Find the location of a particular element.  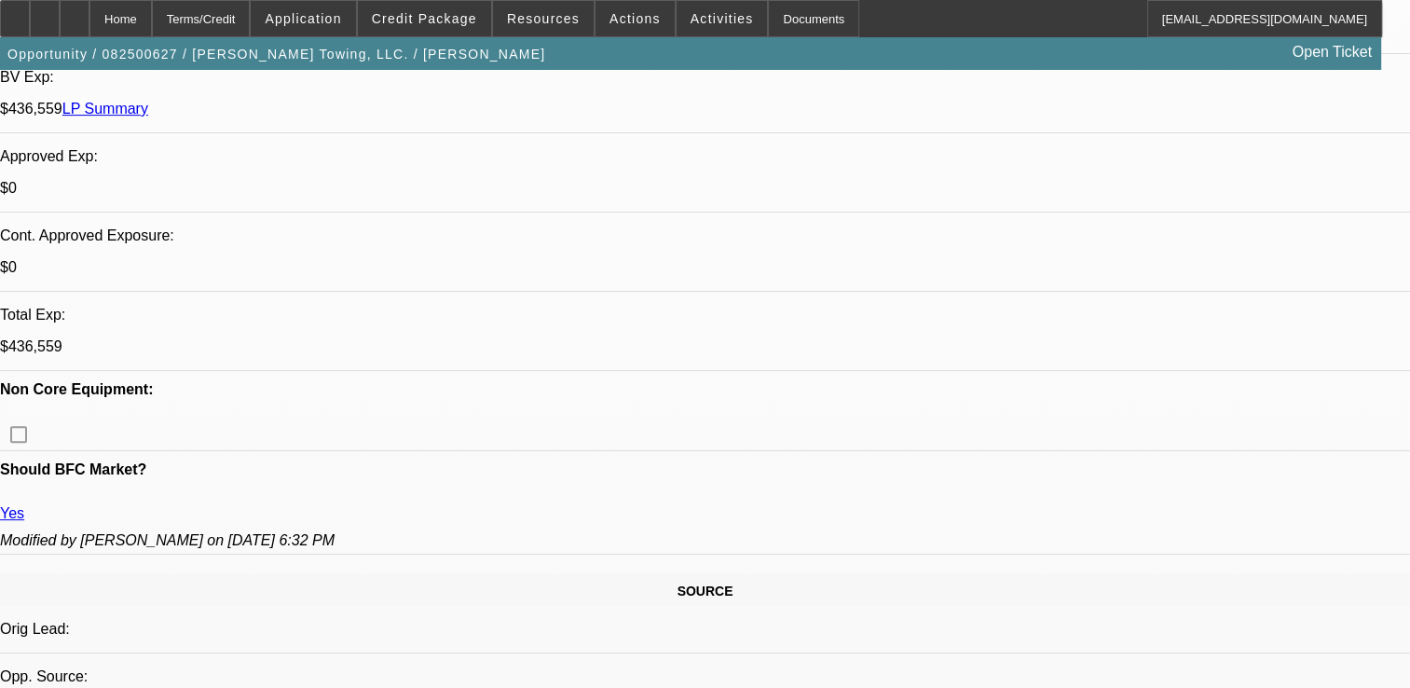

span: Actions is located at coordinates (635, 19).